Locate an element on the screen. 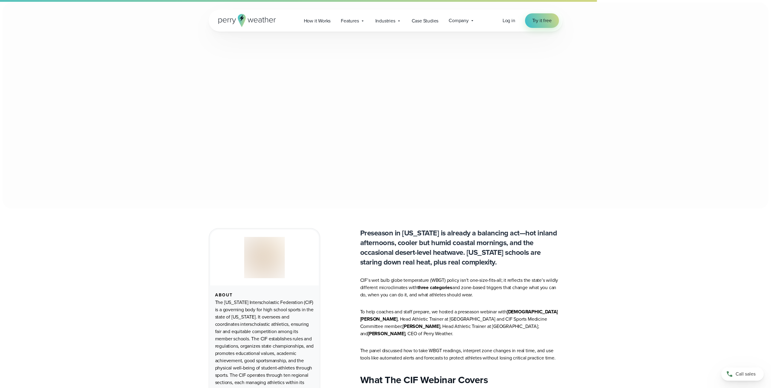 The width and height of the screenshot is (771, 388). span: Industries is located at coordinates (385, 21).